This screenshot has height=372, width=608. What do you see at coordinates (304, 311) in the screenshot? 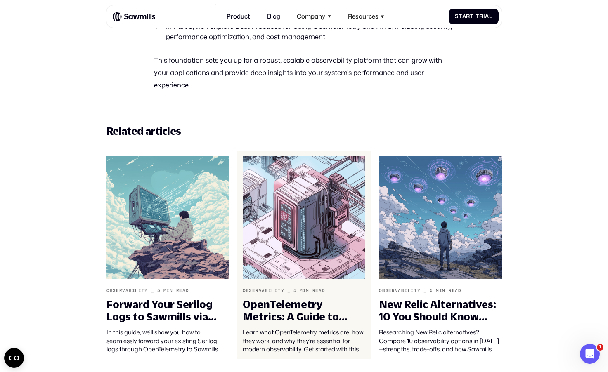
I see `div: OpenTelemetry Metrics: A Guide to Getting Started` at bounding box center [304, 311].